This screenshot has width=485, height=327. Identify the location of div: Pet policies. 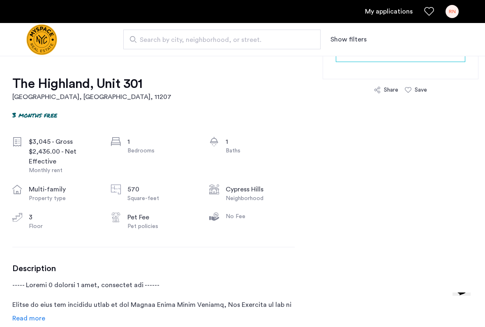
(162, 226).